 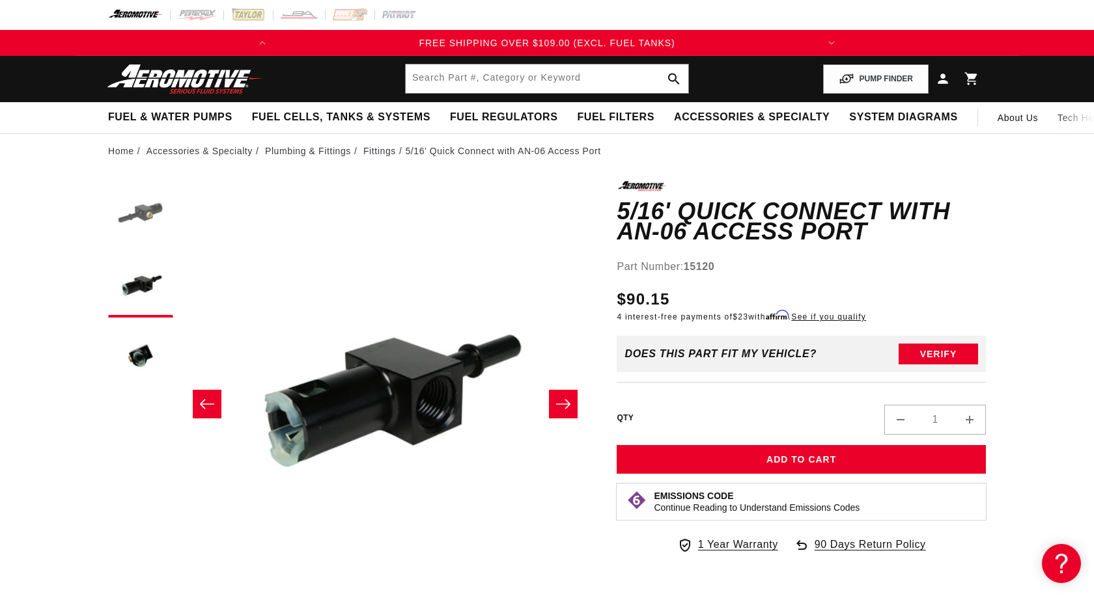 I want to click on span: Accessories & Specialty, so click(x=751, y=117).